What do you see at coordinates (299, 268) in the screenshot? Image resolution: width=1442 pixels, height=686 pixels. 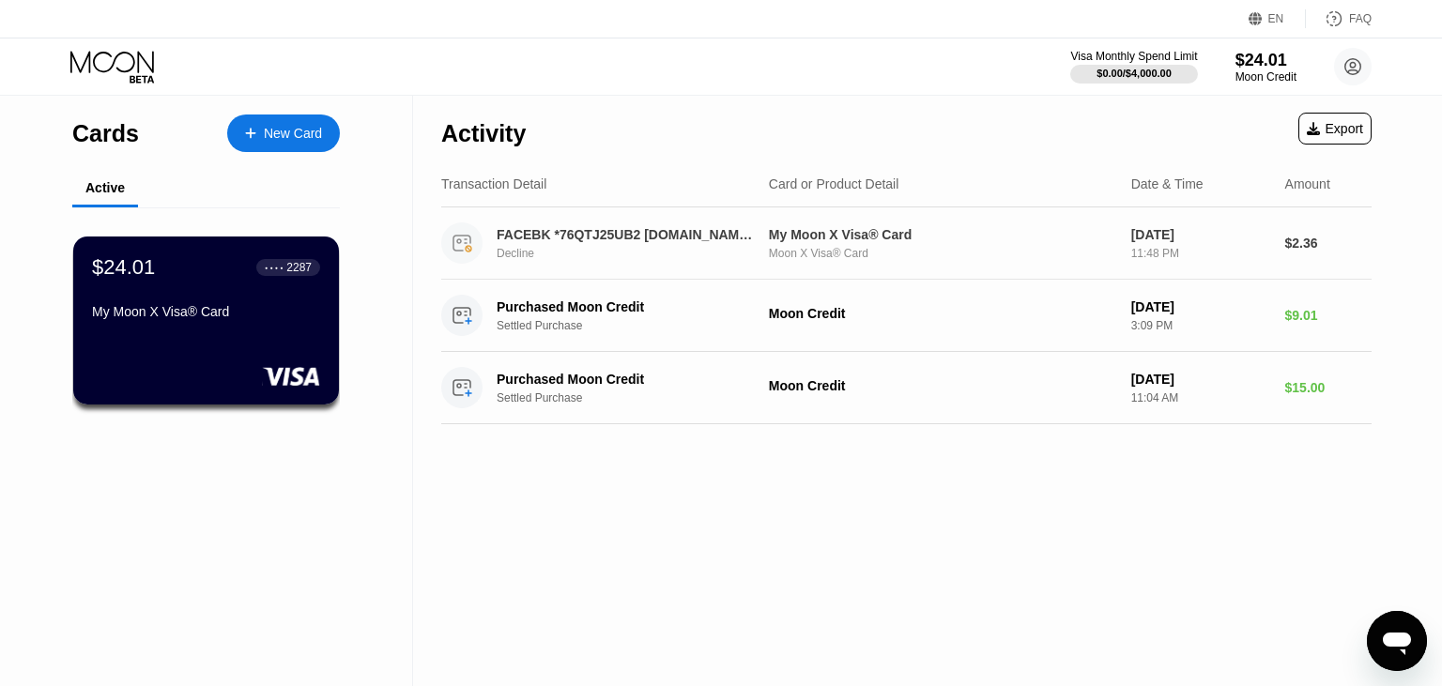 I see `div: 2287` at bounding box center [299, 268].